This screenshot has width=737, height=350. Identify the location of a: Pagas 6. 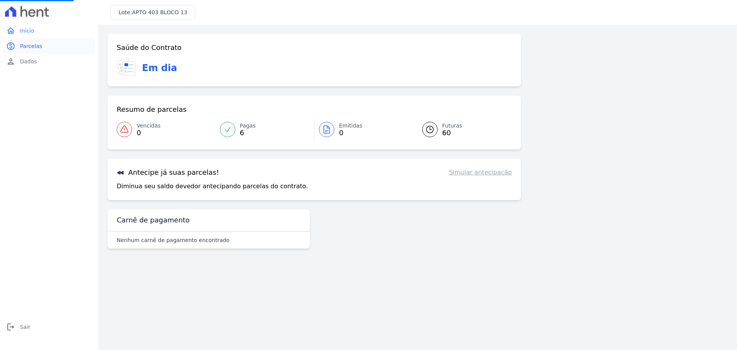
(265, 129).